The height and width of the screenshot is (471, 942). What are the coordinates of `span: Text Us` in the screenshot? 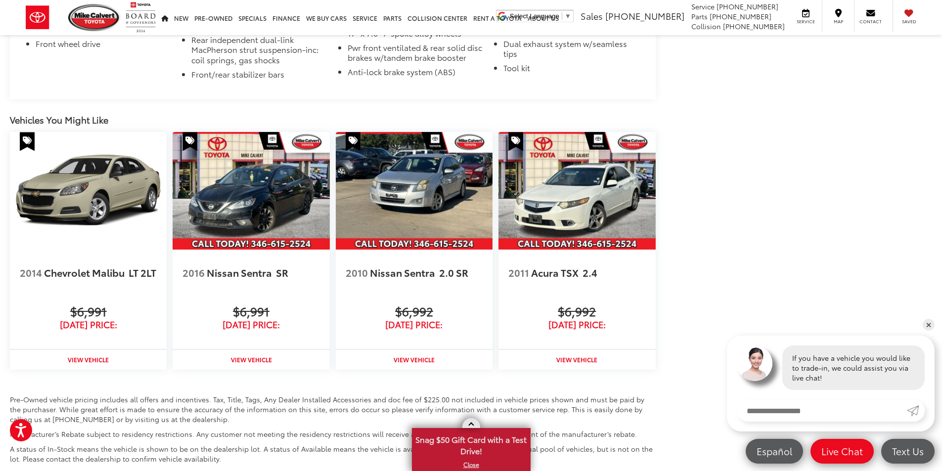 It's located at (908, 451).